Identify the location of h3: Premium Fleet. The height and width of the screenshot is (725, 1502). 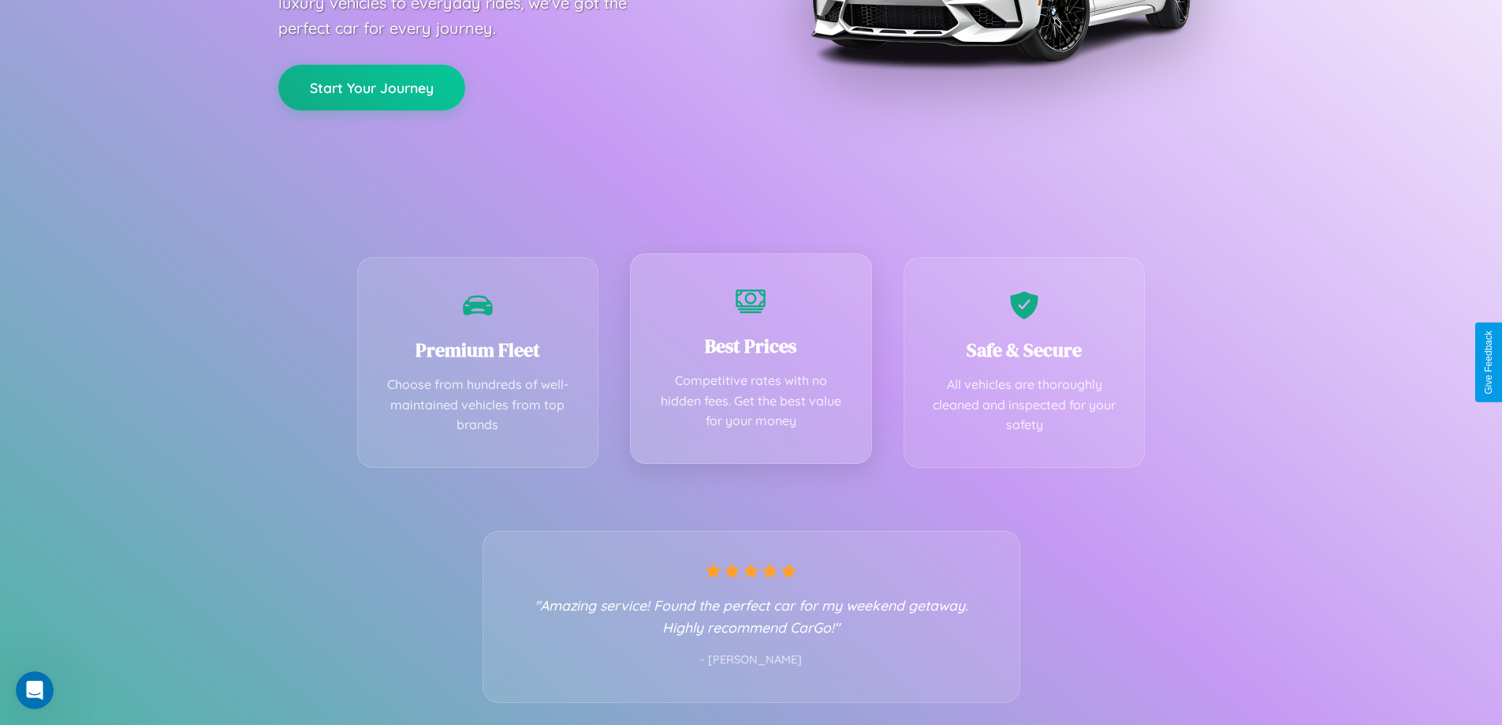
(478, 349).